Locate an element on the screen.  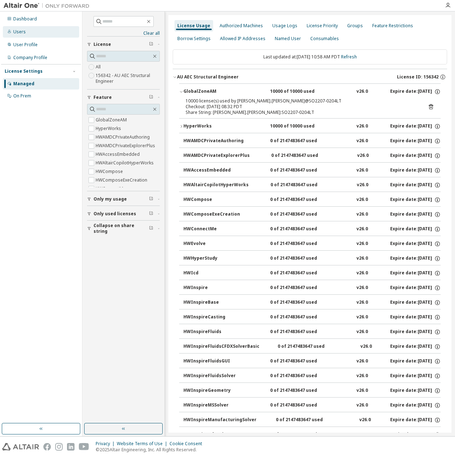
div: User Profile is located at coordinates (25, 45).